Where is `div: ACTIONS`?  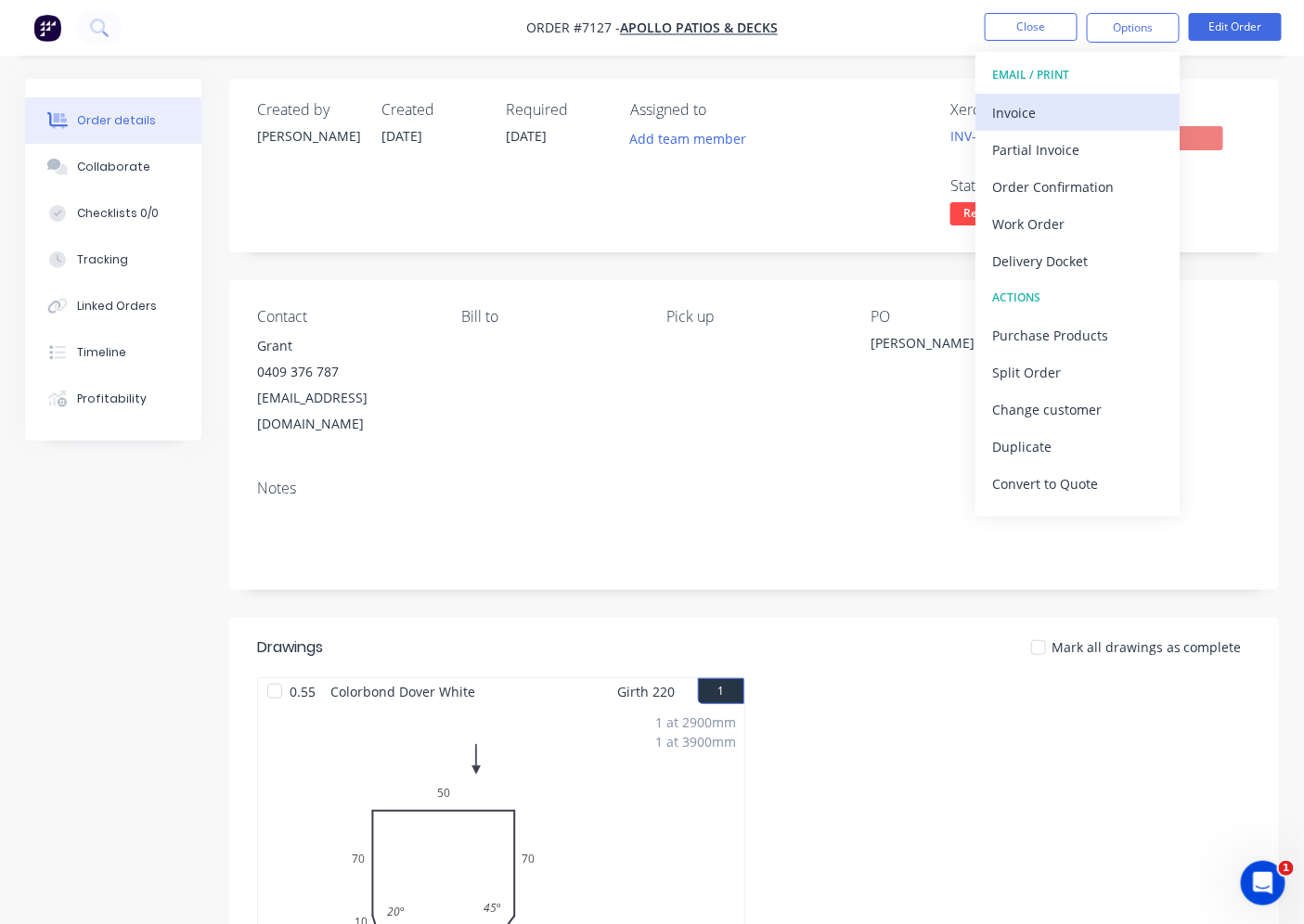 div: ACTIONS is located at coordinates (1078, 297).